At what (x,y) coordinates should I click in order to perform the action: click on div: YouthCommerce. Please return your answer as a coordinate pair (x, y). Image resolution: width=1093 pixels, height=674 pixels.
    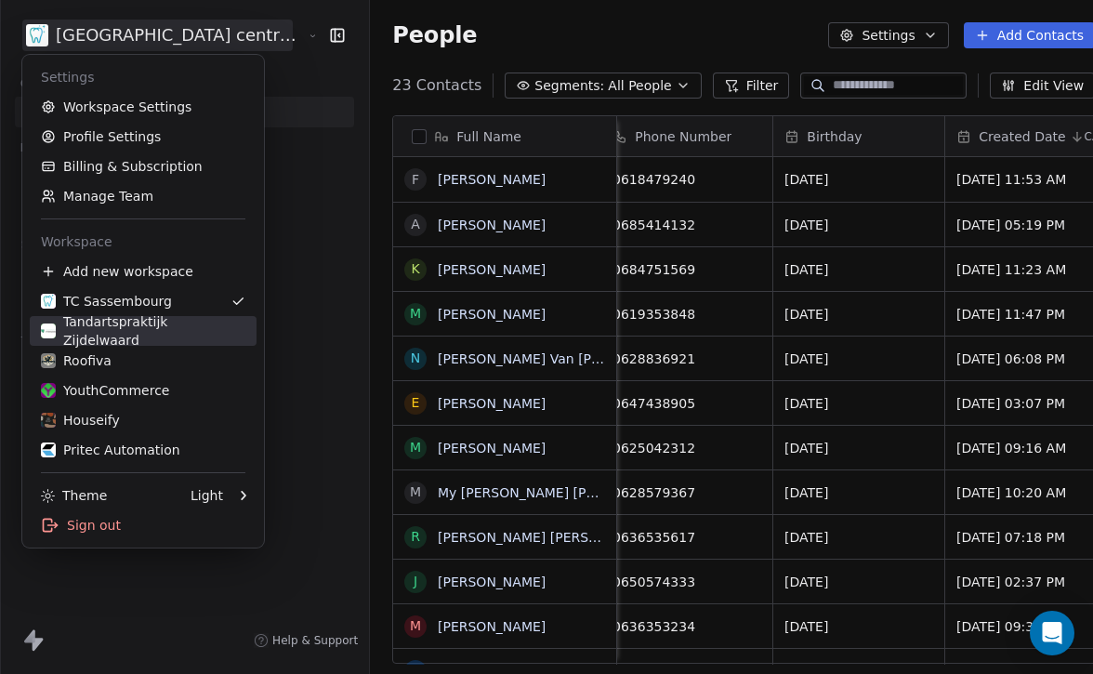
    Looking at the image, I should click on (105, 391).